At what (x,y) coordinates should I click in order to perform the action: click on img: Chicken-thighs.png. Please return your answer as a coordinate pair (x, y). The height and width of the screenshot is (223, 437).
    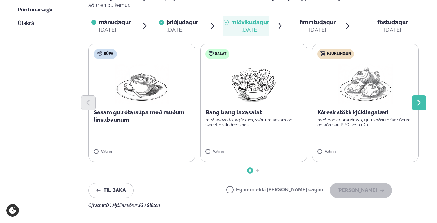
    Looking at the image, I should click on (366, 84).